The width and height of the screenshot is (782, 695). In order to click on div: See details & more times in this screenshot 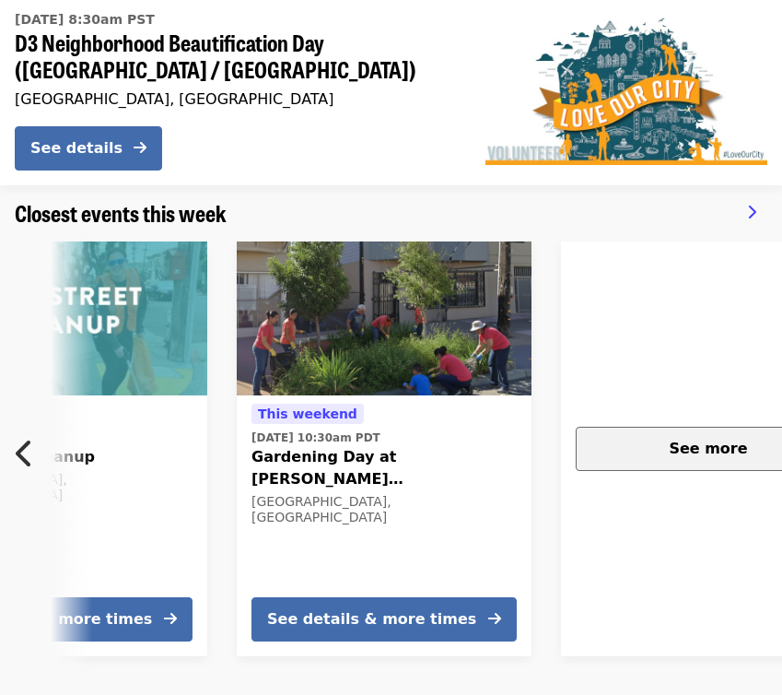, I will do `click(371, 619)`.